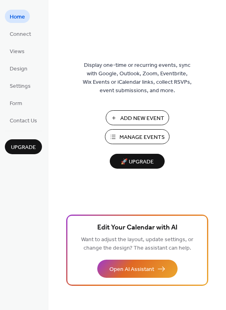  What do you see at coordinates (16, 103) in the screenshot?
I see `a: Form` at bounding box center [16, 103].